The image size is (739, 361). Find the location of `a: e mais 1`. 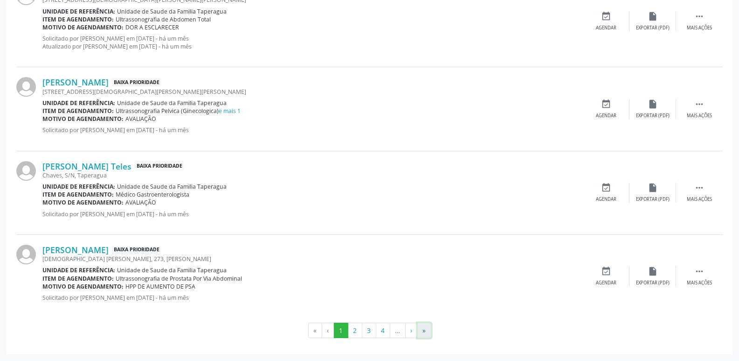

a: e mais 1 is located at coordinates (229, 111).